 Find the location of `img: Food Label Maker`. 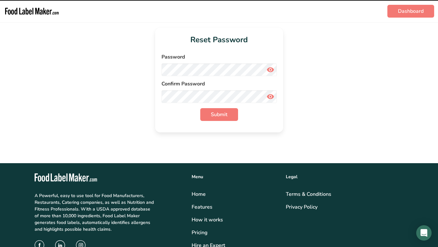

img: Food Label Maker is located at coordinates (32, 11).